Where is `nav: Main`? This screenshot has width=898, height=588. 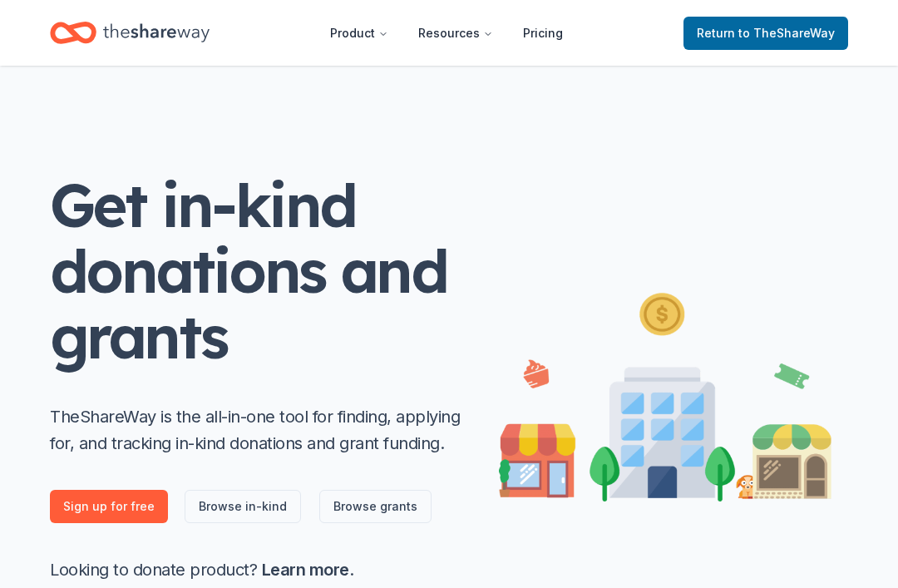 nav: Main is located at coordinates (446, 32).